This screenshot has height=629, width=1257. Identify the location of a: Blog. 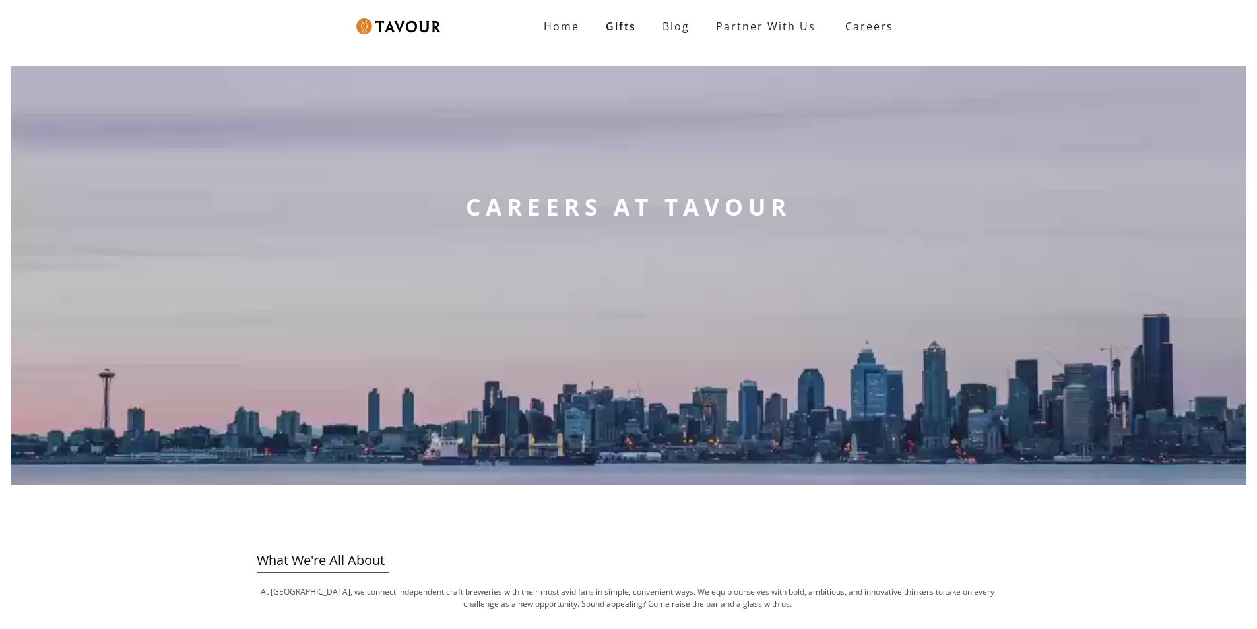
(675, 26).